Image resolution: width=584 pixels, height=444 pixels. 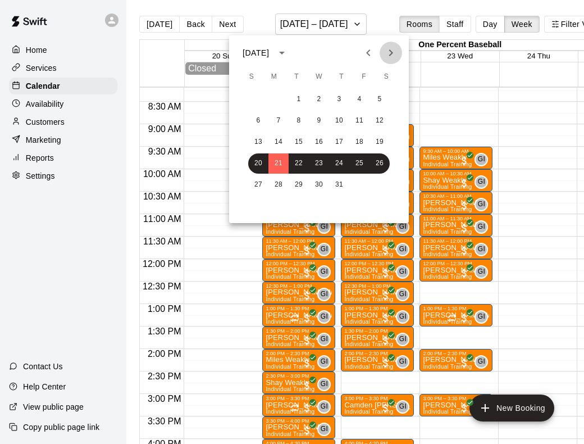 What do you see at coordinates (258, 163) in the screenshot?
I see `button: 20` at bounding box center [258, 163].